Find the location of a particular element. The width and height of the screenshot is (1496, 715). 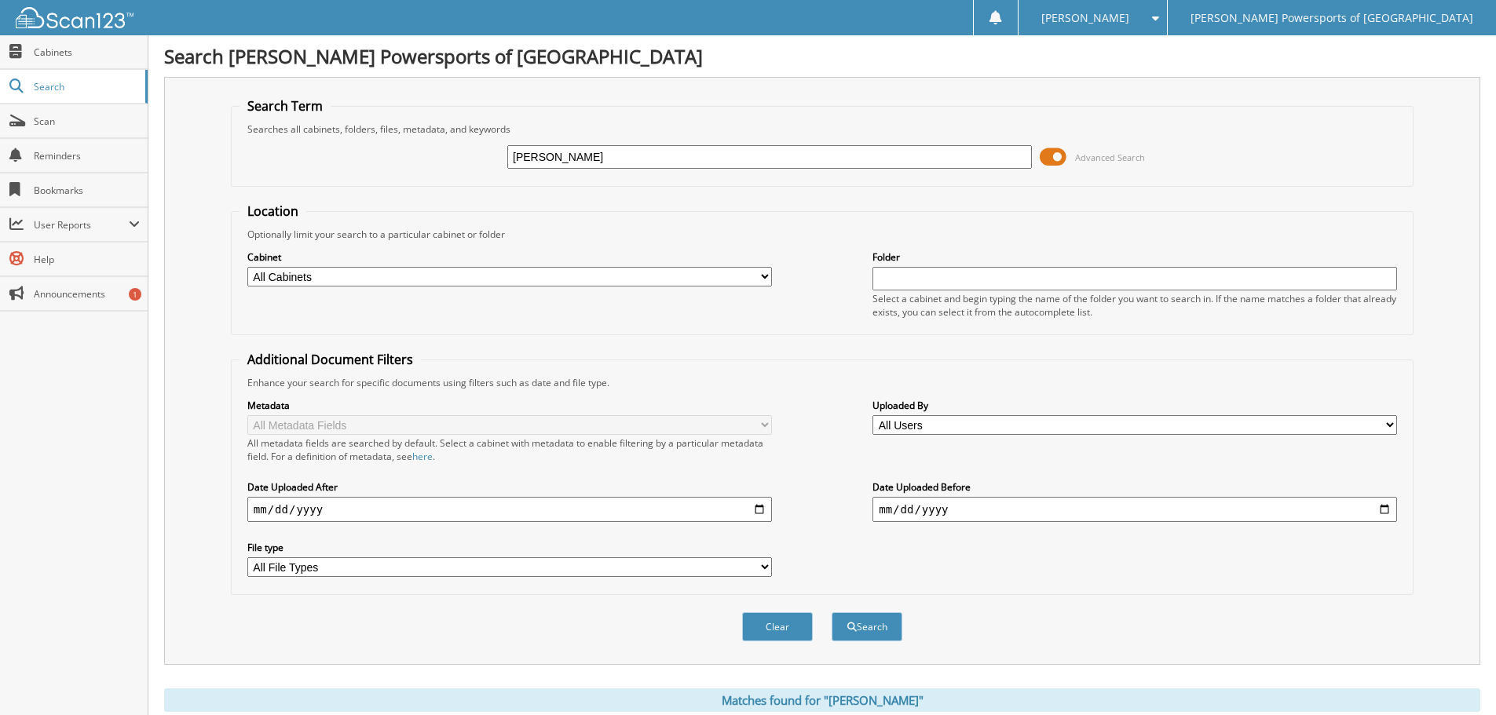

span: User Reports is located at coordinates (81, 225).